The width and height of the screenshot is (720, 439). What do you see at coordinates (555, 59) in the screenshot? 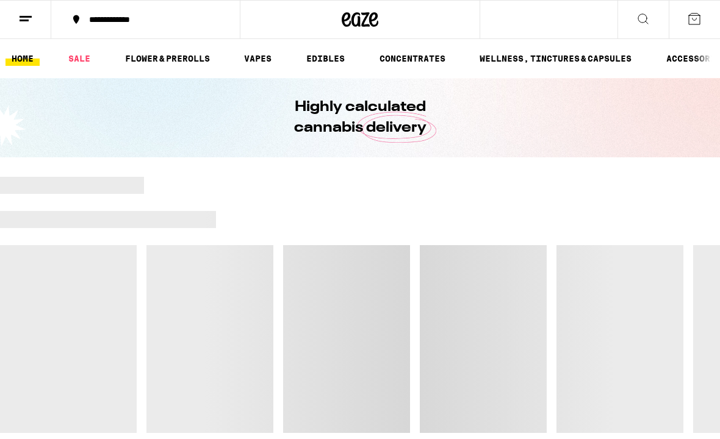
I see `a: WELLNESS, TINCTURES & CAPSULES` at bounding box center [555, 59].